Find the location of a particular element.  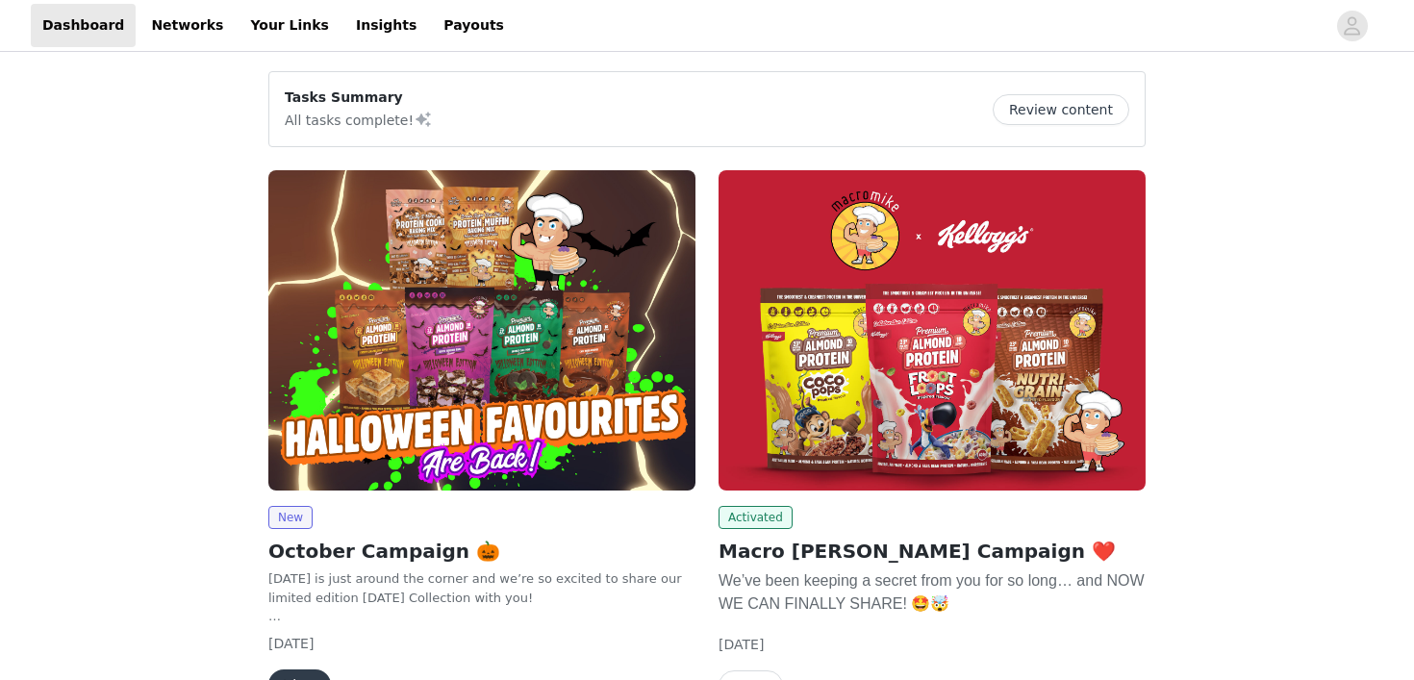

a: Your Links is located at coordinates (289, 25).